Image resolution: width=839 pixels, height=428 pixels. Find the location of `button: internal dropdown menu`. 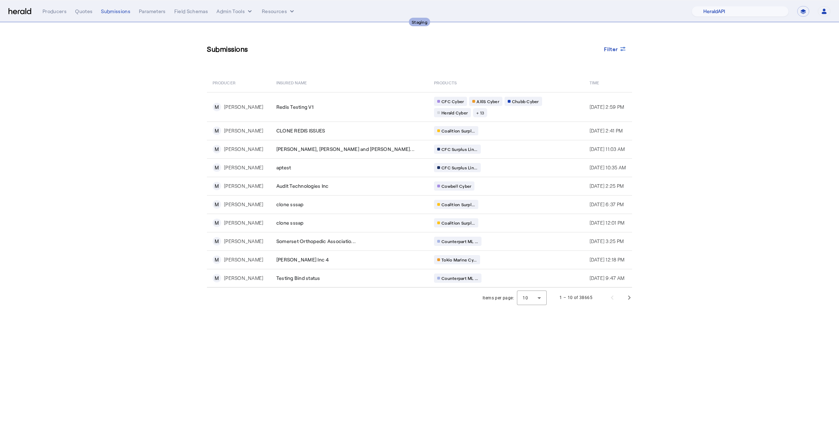

button: internal dropdown menu is located at coordinates (235, 11).